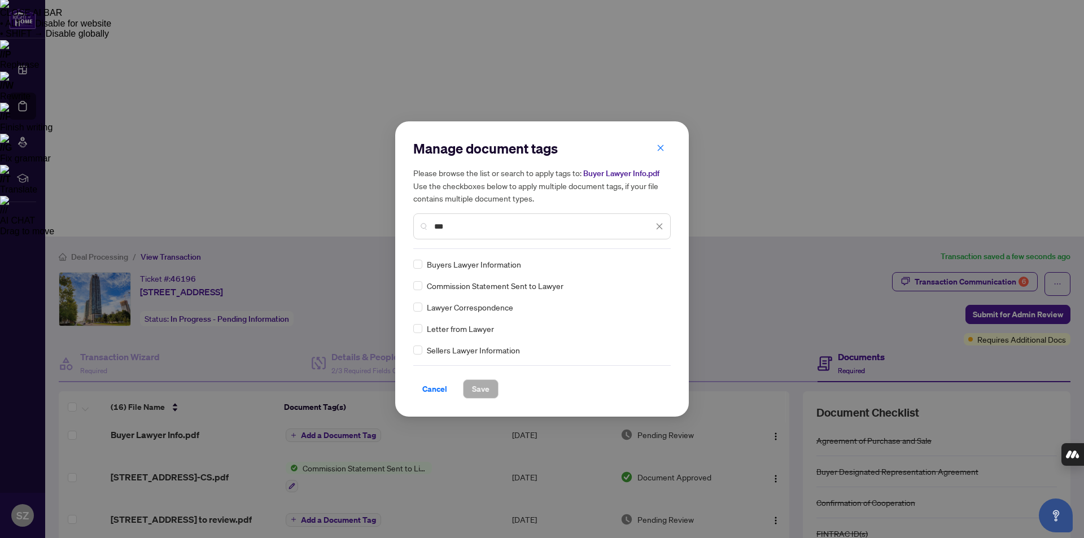 The width and height of the screenshot is (1084, 538). What do you see at coordinates (481, 389) in the screenshot?
I see `button: Save` at bounding box center [481, 389].